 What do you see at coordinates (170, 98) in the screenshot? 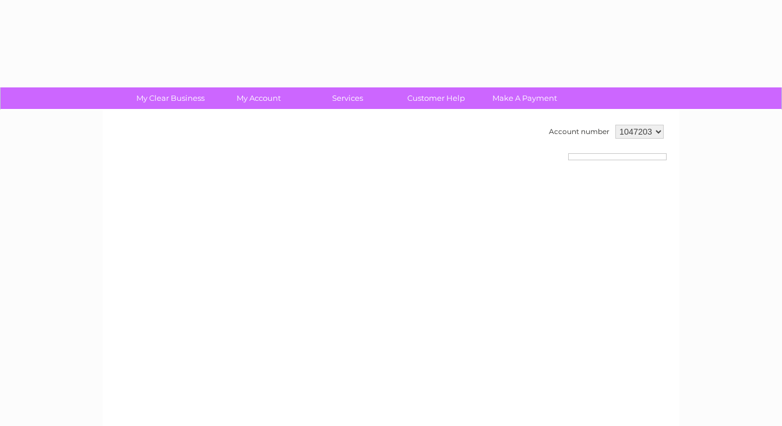
I see `a: My Clear Business` at bounding box center [170, 98].